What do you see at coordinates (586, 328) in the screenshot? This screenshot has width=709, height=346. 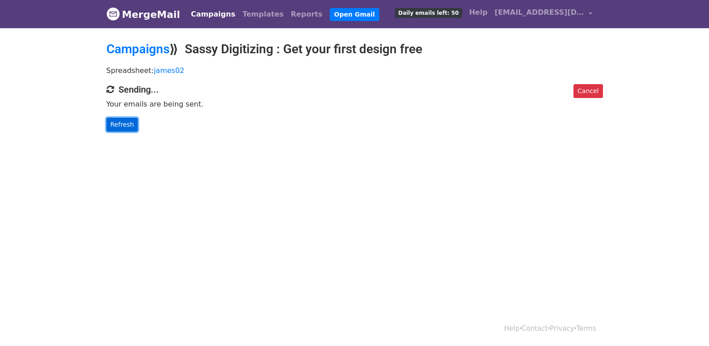 I see `a: Terms` at bounding box center [586, 328].